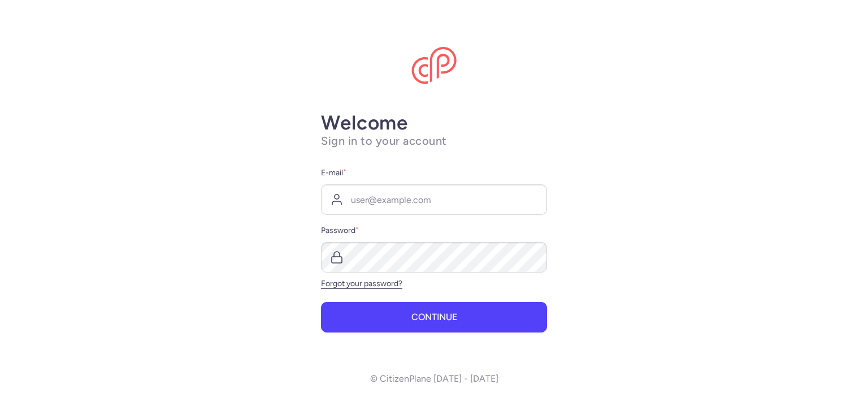 The height and width of the screenshot is (393, 868). Describe the element at coordinates (434, 231) in the screenshot. I see `label: Password` at that location.